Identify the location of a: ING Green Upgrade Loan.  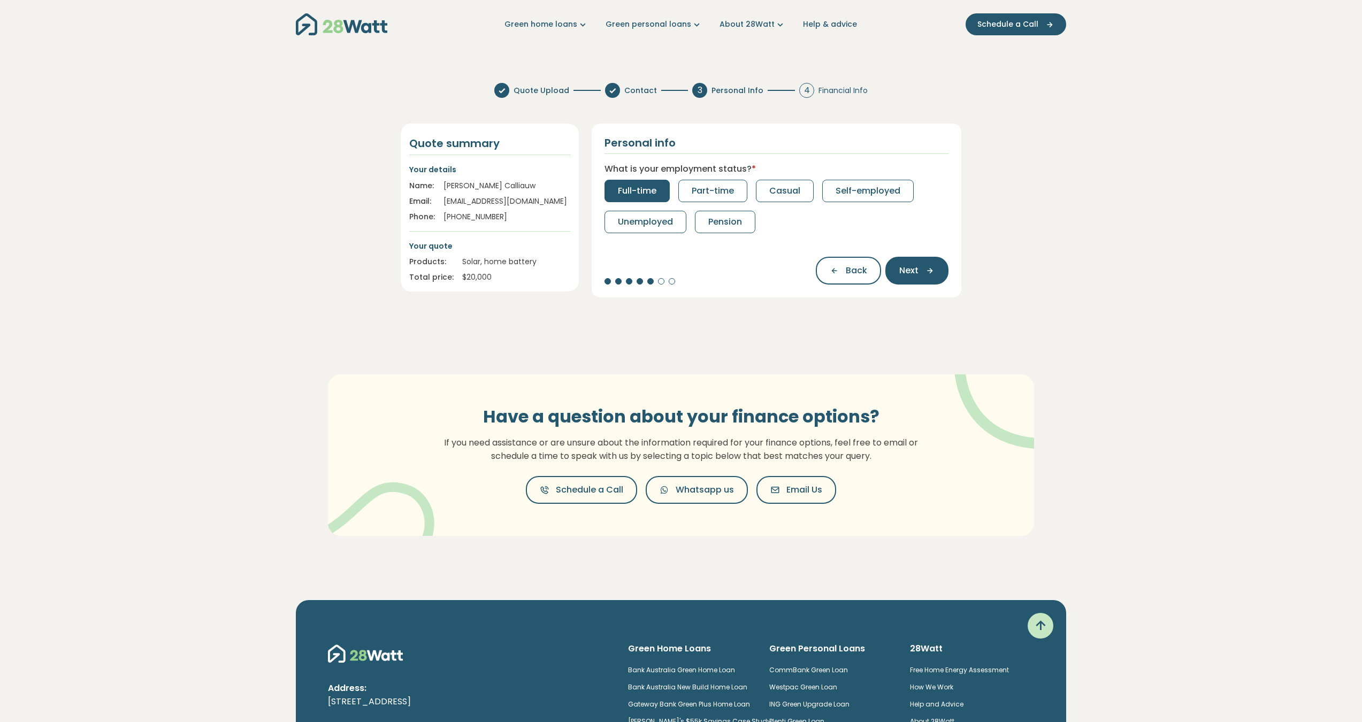
(809, 704).